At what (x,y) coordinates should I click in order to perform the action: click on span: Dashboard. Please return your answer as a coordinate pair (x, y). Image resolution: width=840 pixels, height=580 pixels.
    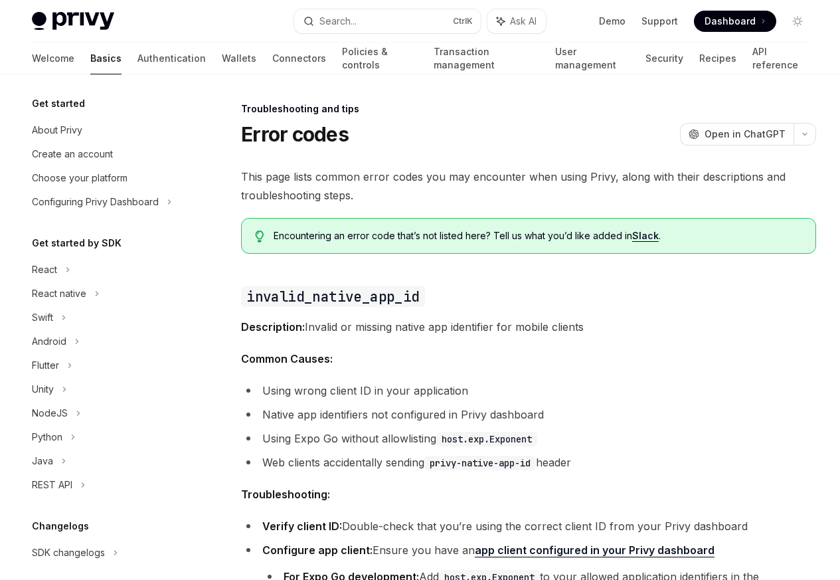
    Looking at the image, I should click on (730, 21).